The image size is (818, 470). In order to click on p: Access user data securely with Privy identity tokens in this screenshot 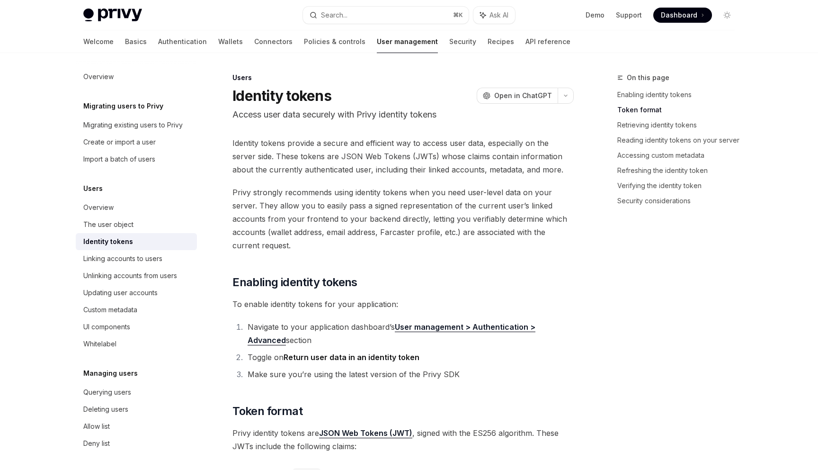, I will do `click(403, 115)`.